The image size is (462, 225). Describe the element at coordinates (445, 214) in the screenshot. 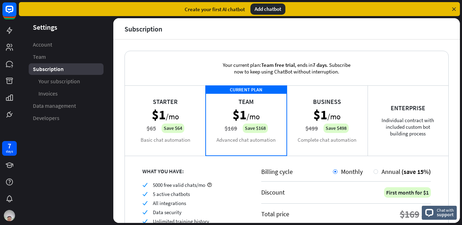

I see `span: support` at that location.